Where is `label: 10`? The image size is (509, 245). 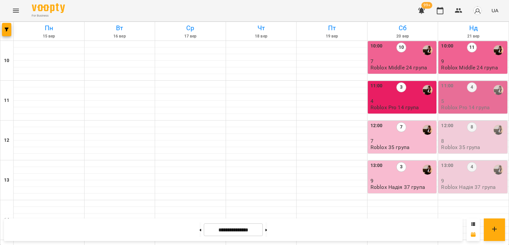
label: 10 is located at coordinates (401, 47).